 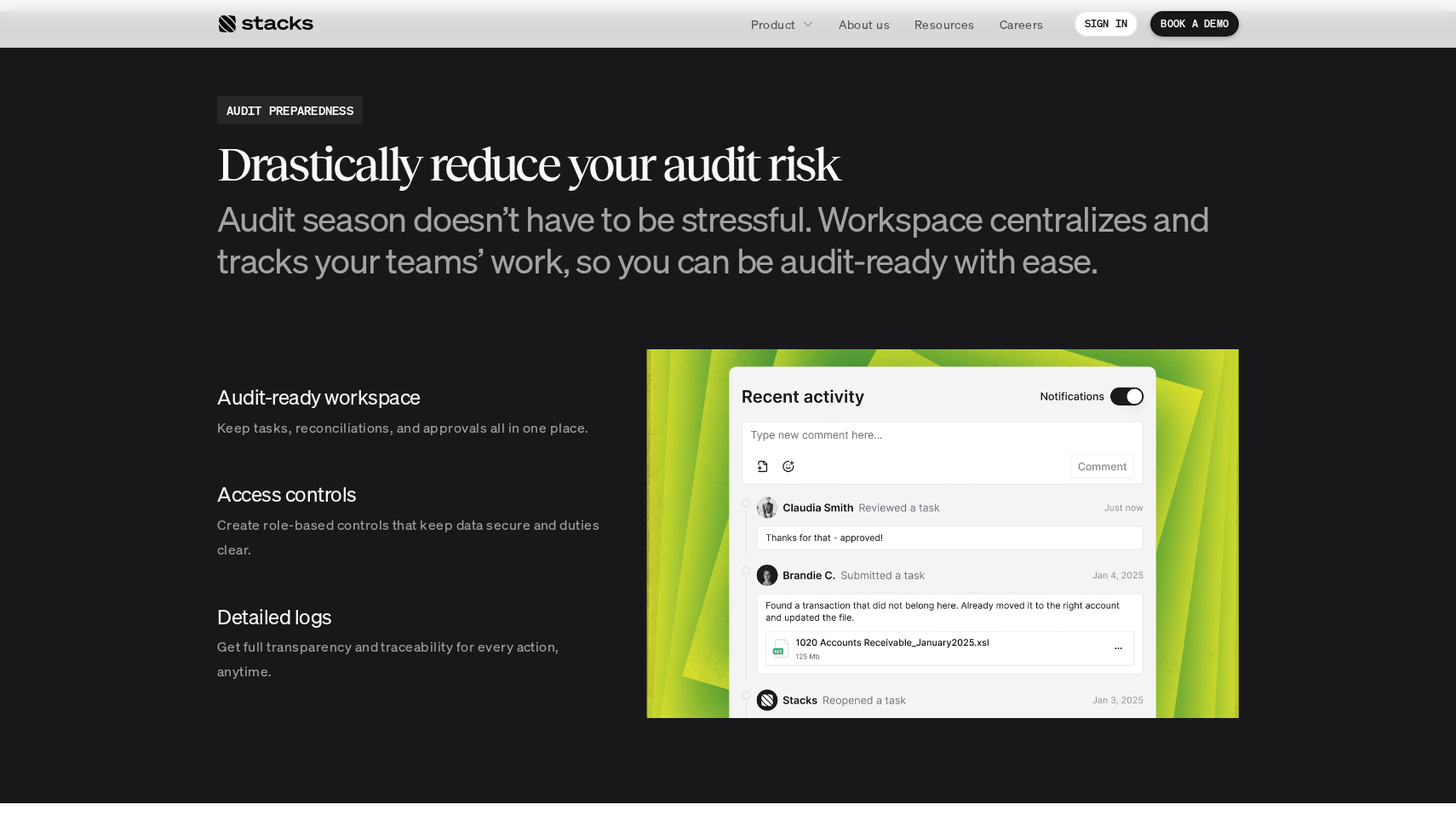 What do you see at coordinates (290, 109) in the screenshot?
I see `h2: AUDIT PREPAREDNESS` at bounding box center [290, 109].